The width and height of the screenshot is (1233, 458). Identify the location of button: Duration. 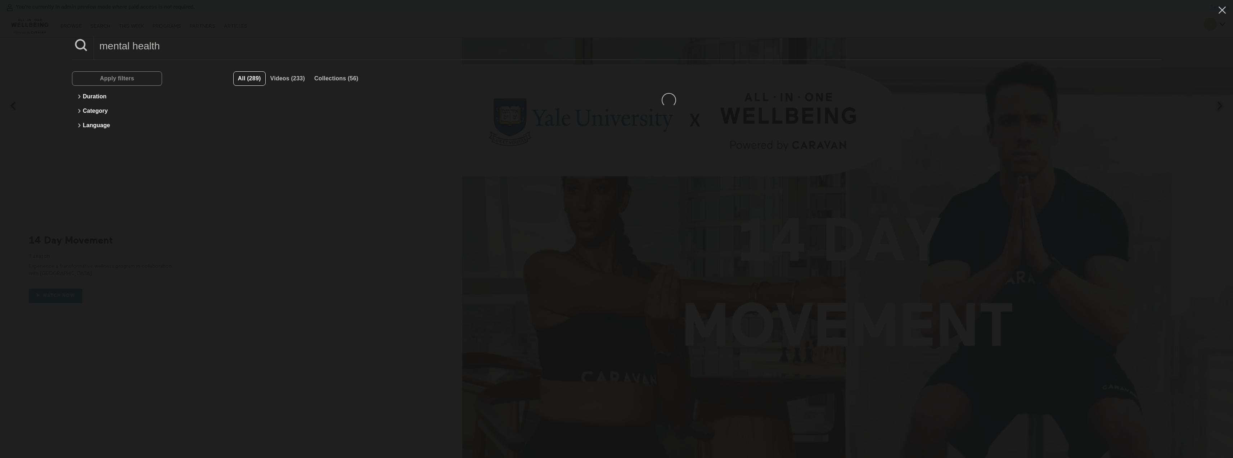
(117, 96).